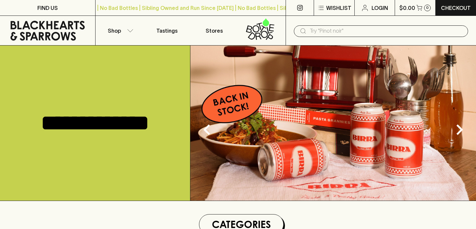 The height and width of the screenshot is (229, 476). I want to click on a: Tastings, so click(167, 30).